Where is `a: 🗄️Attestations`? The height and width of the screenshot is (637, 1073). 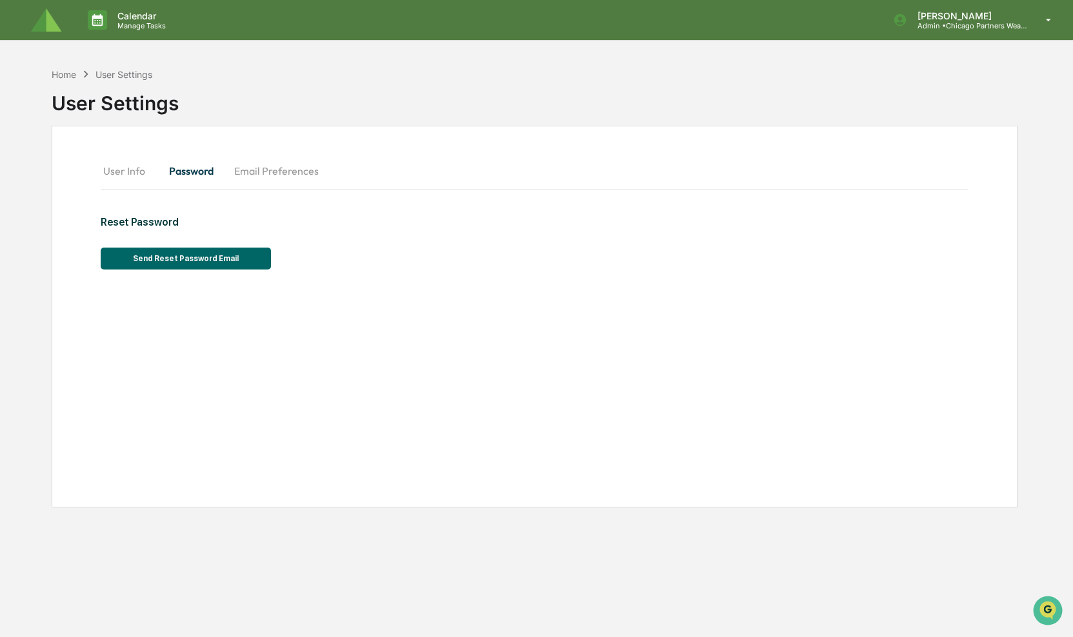
a: 🗄️Attestations is located at coordinates (126, 169).